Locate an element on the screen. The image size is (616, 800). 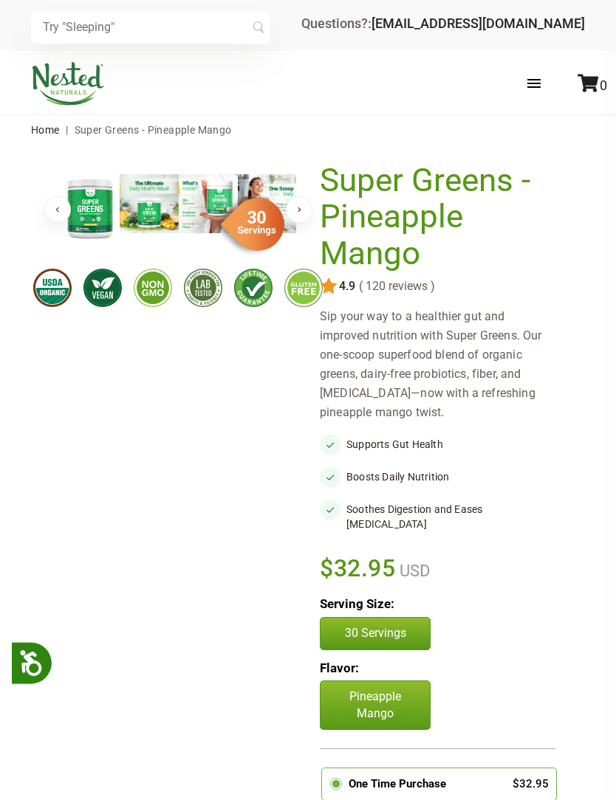
span: ( 120 reviews ) is located at coordinates (395, 286).